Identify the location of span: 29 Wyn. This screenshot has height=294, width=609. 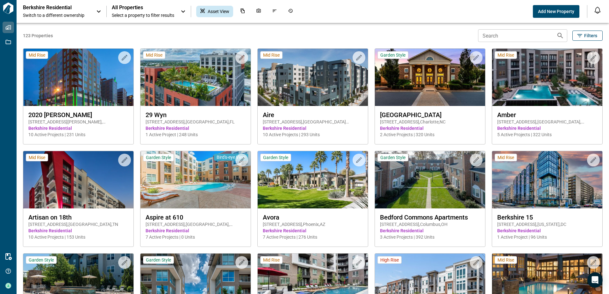
(196, 115).